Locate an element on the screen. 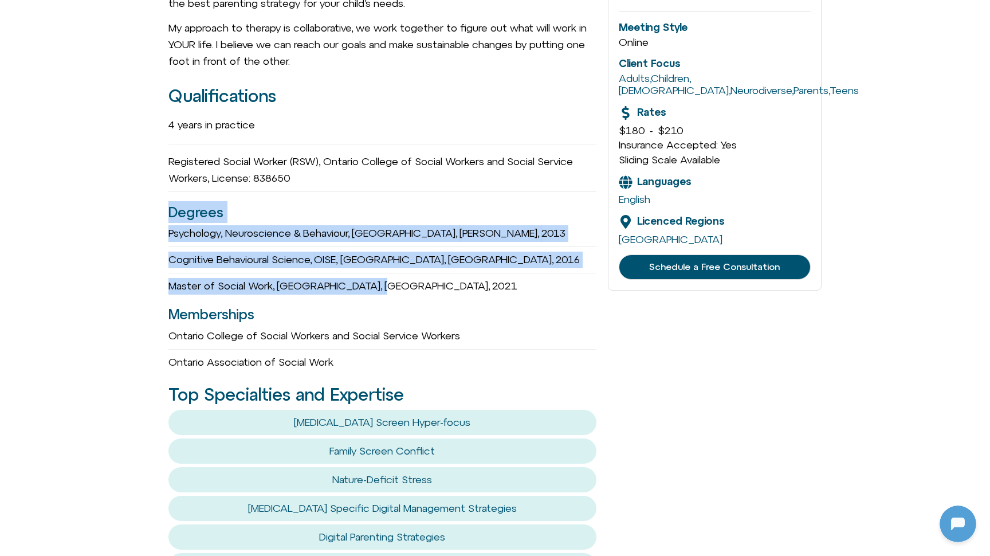 The image size is (990, 556). a: Children is located at coordinates (670, 78).